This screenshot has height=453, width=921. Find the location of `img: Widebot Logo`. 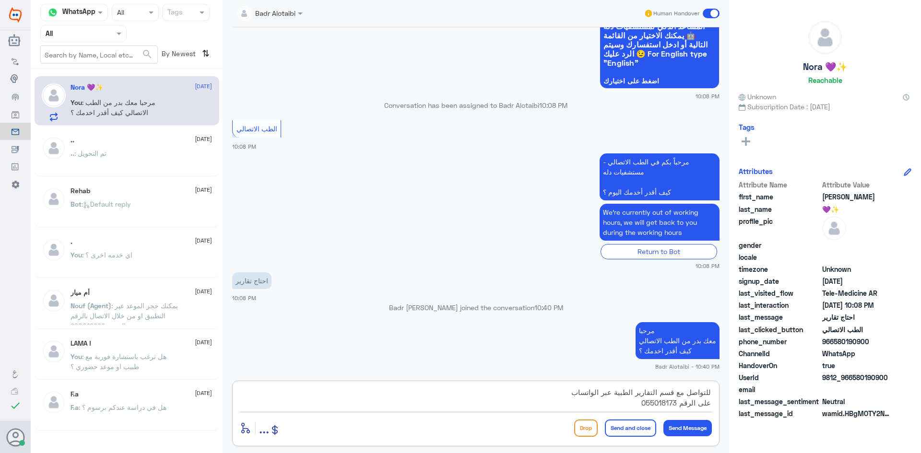

img: Widebot Logo is located at coordinates (15, 15).